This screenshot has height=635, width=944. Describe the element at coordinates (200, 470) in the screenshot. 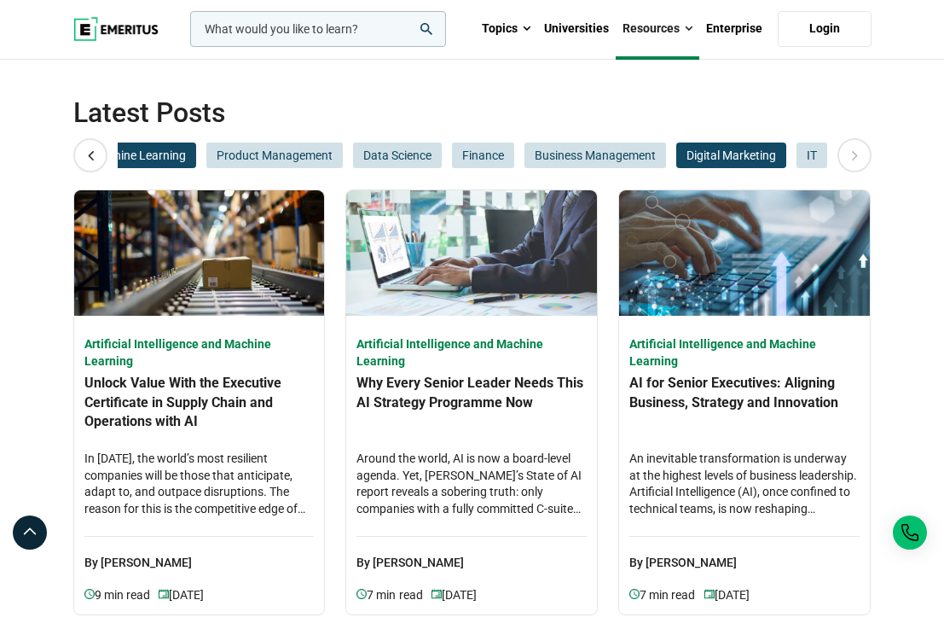

I see `a: Artificial Intelligence and Machine Learning Unlock Value With the Executive Certificate in Suppl...` at that location.